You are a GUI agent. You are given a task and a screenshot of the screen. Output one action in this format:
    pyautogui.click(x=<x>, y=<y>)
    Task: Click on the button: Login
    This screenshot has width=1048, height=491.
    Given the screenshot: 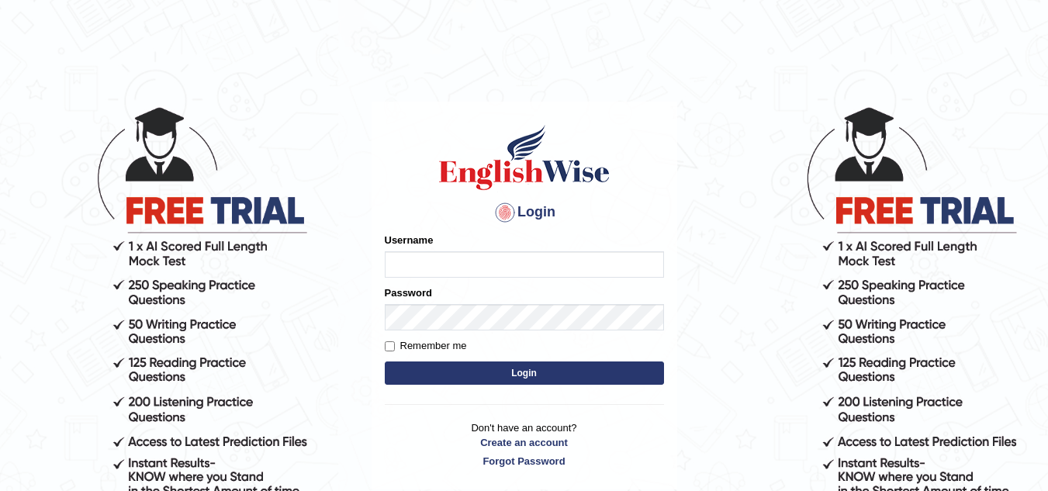 What is the action you would take?
    pyautogui.click(x=524, y=373)
    